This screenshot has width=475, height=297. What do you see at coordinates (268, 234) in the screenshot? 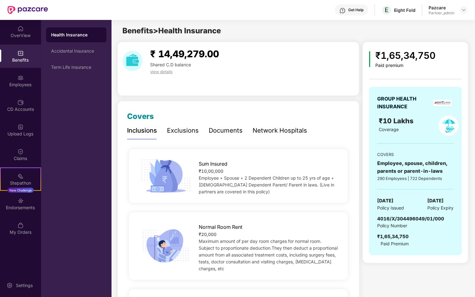
I see `div: ₹20,000` at bounding box center [268, 234].